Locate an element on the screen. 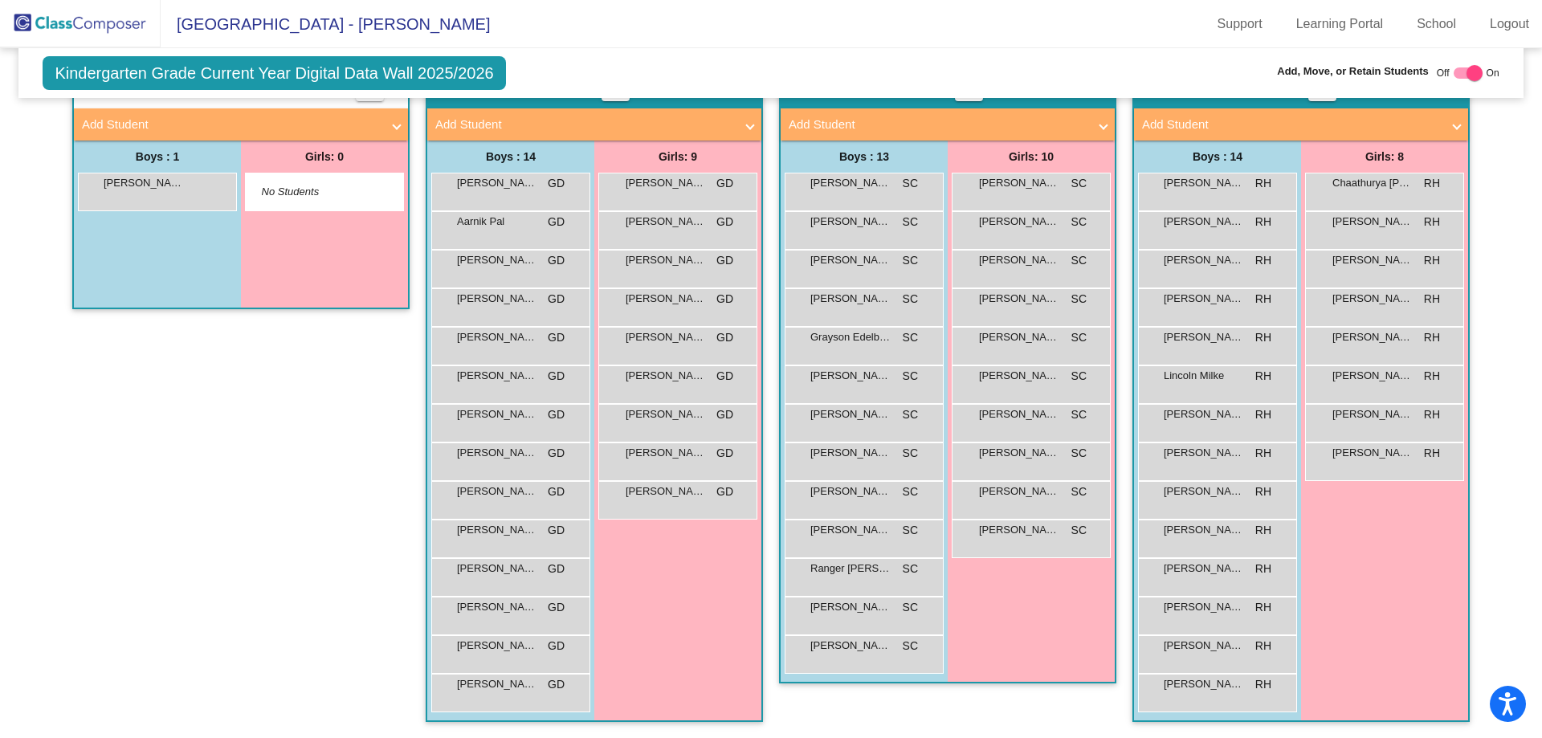  div: Girls: 9 is located at coordinates (678, 157).